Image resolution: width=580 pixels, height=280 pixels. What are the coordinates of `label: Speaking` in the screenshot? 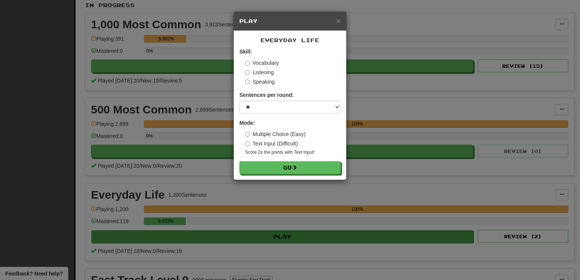 It's located at (260, 82).